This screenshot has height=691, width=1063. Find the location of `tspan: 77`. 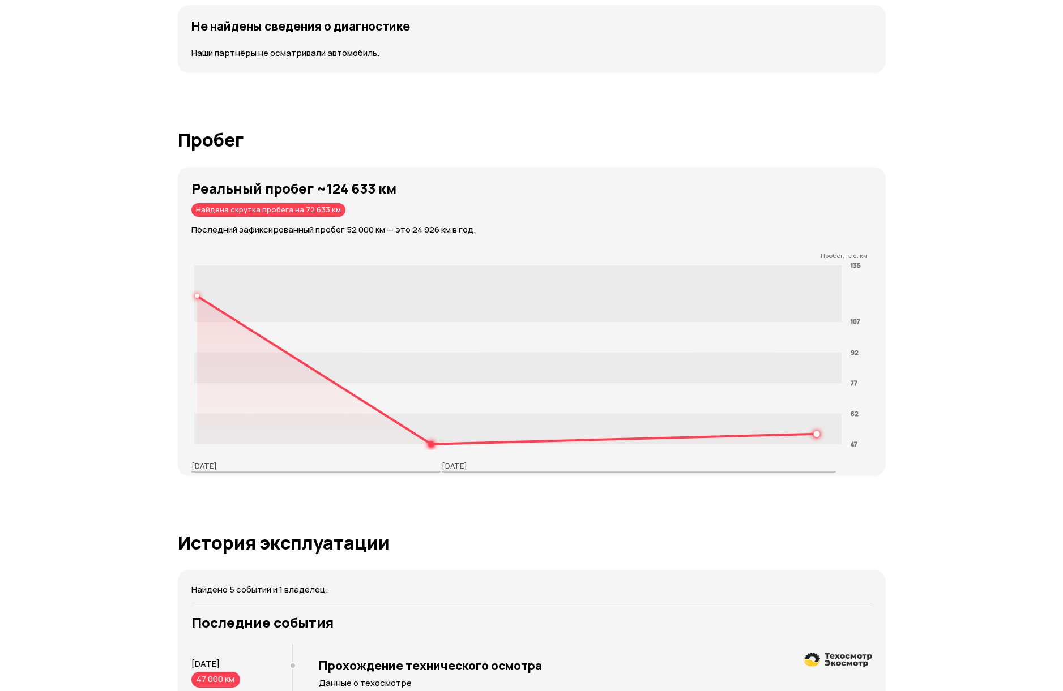

tspan: 77 is located at coordinates (854, 382).